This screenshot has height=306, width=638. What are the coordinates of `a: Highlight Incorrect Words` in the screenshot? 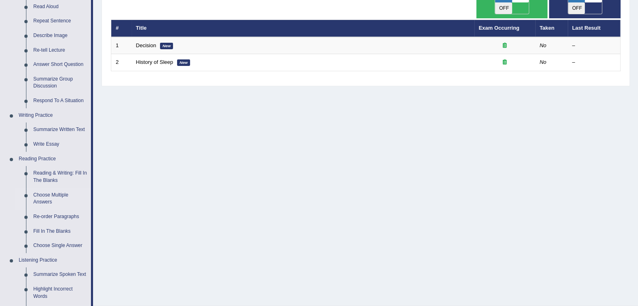 It's located at (60, 292).